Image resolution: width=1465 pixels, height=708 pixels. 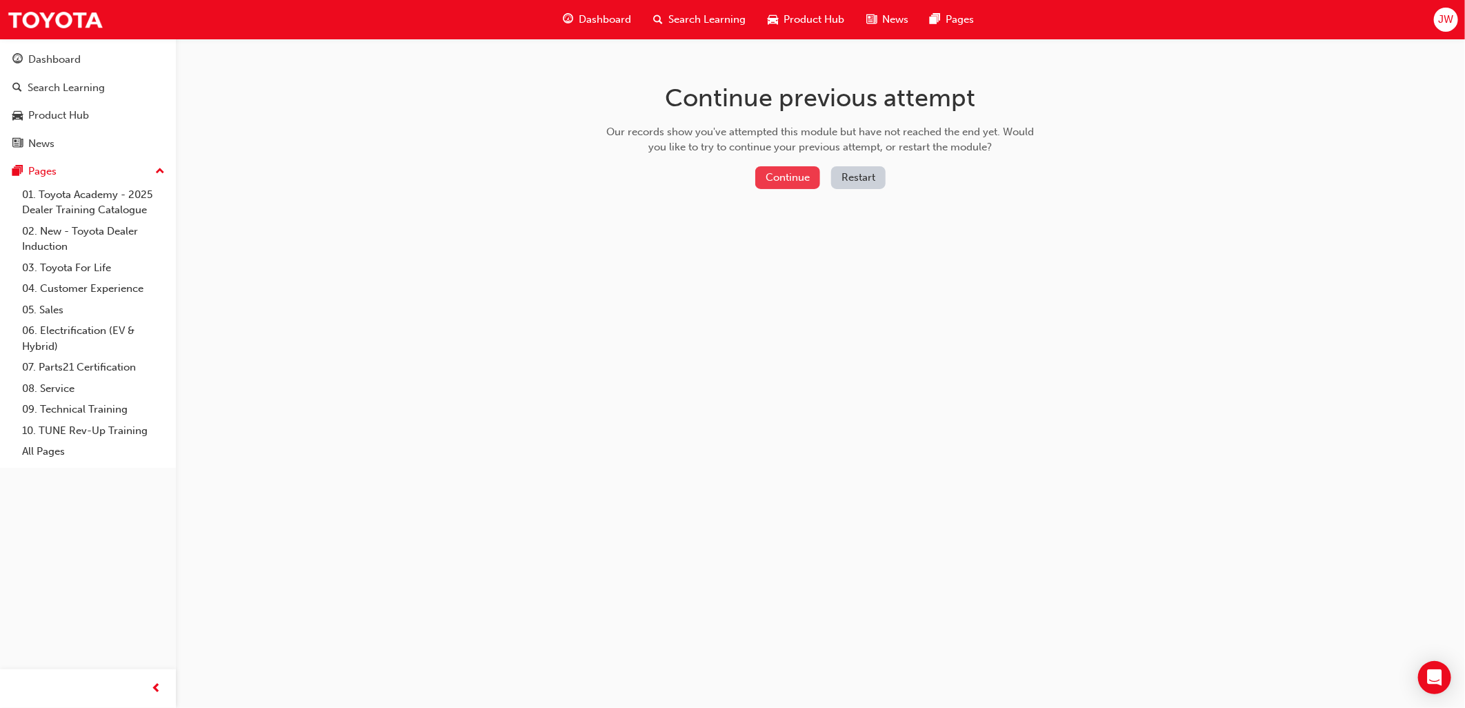 I want to click on a: 06. Electrification (EV & Hybrid), so click(x=93, y=338).